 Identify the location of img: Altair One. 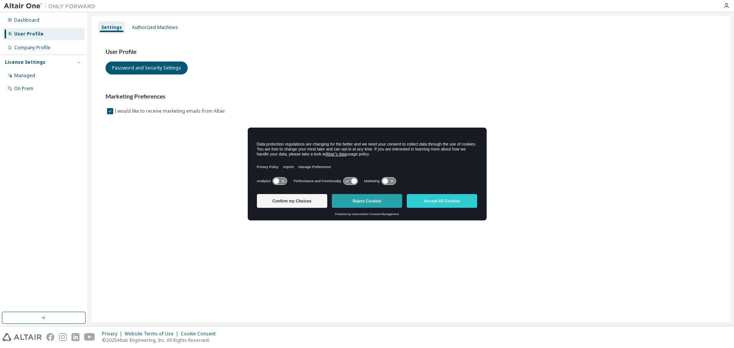
(52, 6).